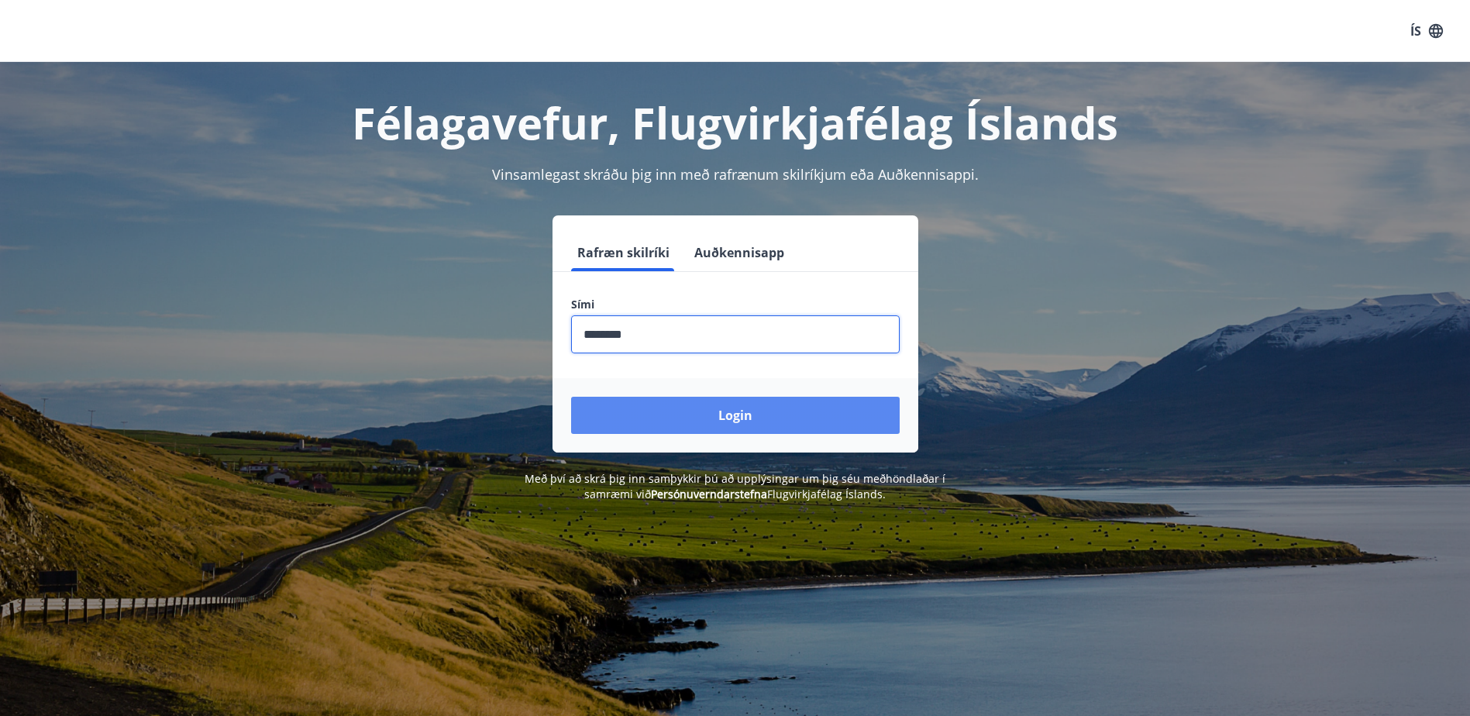  I want to click on span: Vinsamlegast skráðu þig inn með rafrænum skilríkjum eða Auðkennisappi., so click(735, 174).